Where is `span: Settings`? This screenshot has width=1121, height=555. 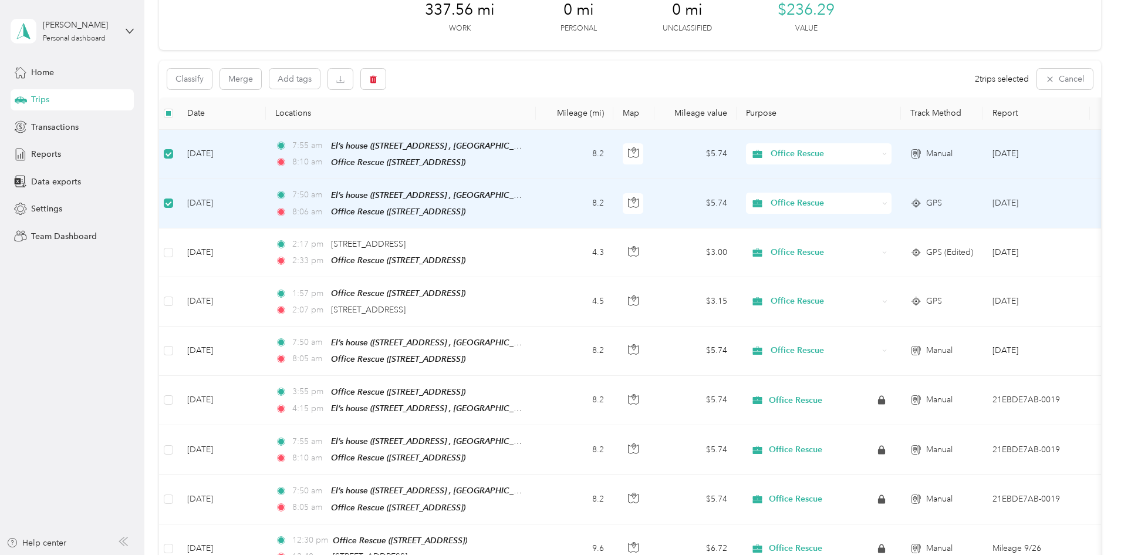
span: Settings is located at coordinates (46, 208).